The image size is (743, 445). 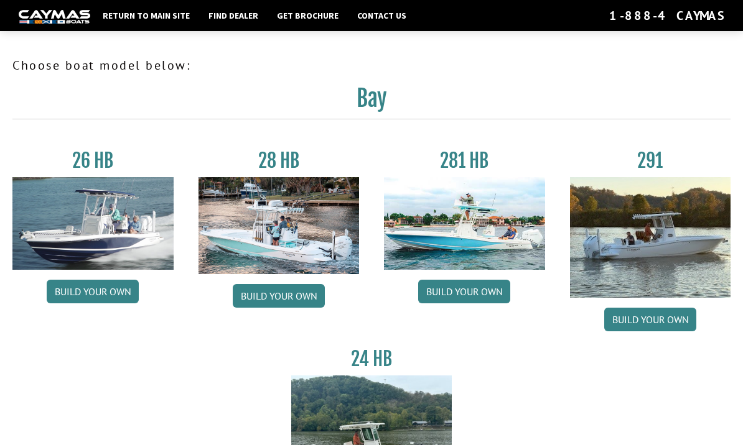 What do you see at coordinates (93, 223) in the screenshot?
I see `img: 26_new_photo_resized.jpg` at bounding box center [93, 223].